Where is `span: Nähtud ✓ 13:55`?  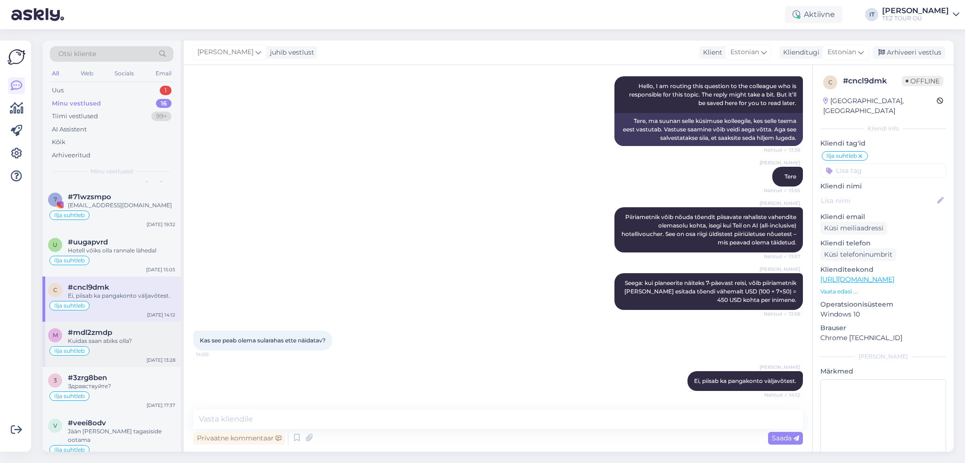
span: Nähtud ✓ 13:55 is located at coordinates (782, 190).